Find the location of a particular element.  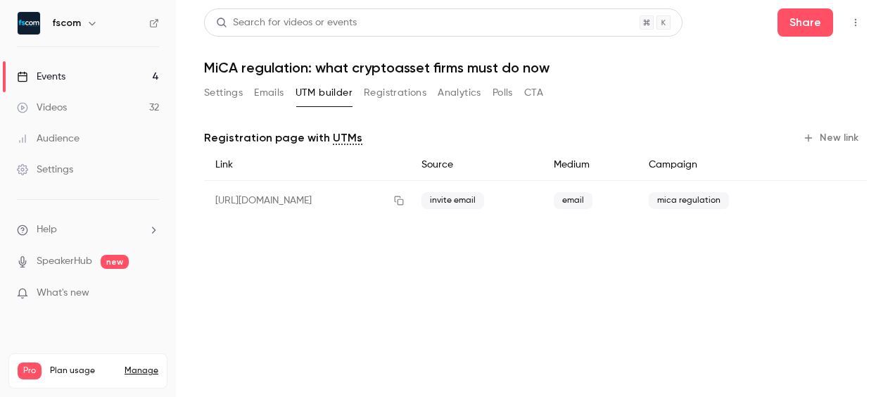

button: Settings is located at coordinates (223, 93).